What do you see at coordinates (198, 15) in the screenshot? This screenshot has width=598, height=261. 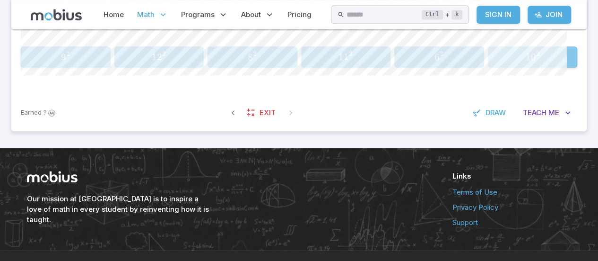 I see `span: Programs` at bounding box center [198, 15].